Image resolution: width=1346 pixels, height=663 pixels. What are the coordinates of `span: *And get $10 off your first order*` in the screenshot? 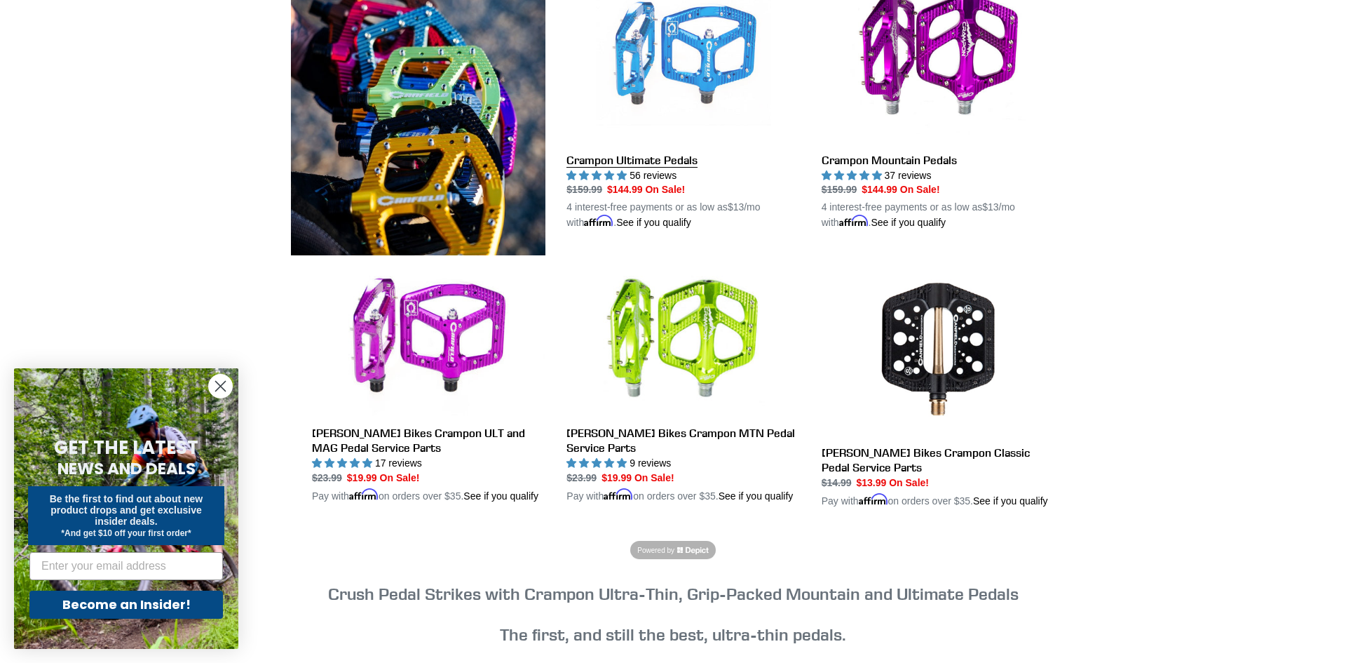 It's located at (126, 533).